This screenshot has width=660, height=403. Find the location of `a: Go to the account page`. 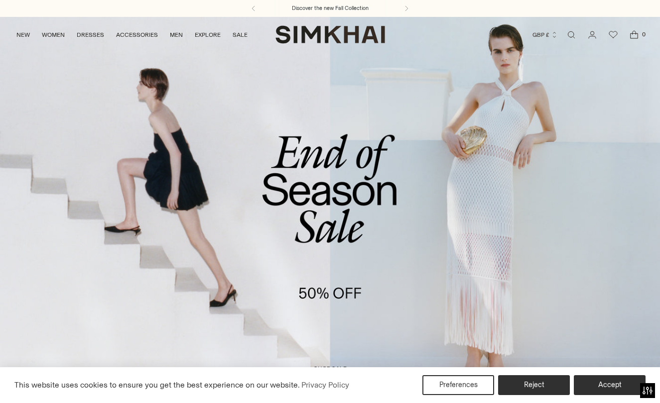

a: Go to the account page is located at coordinates (592, 35).